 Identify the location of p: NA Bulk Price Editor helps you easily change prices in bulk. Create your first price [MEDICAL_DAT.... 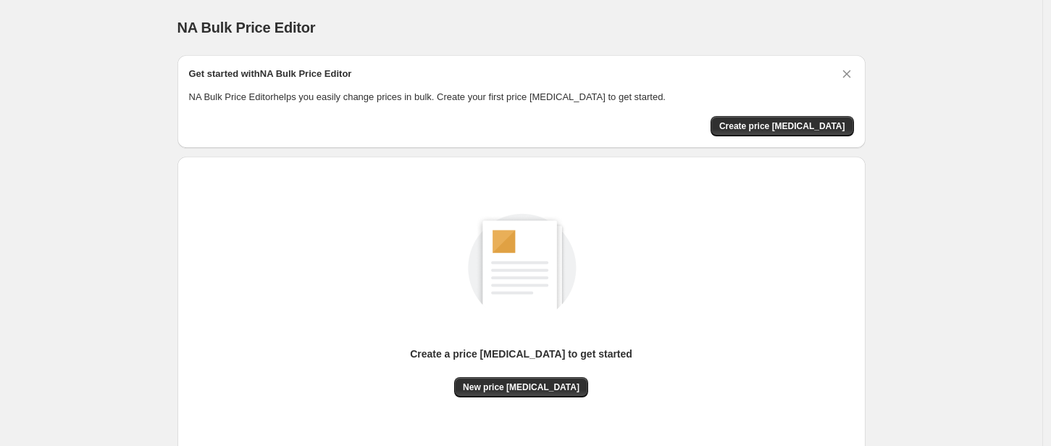
(522, 97).